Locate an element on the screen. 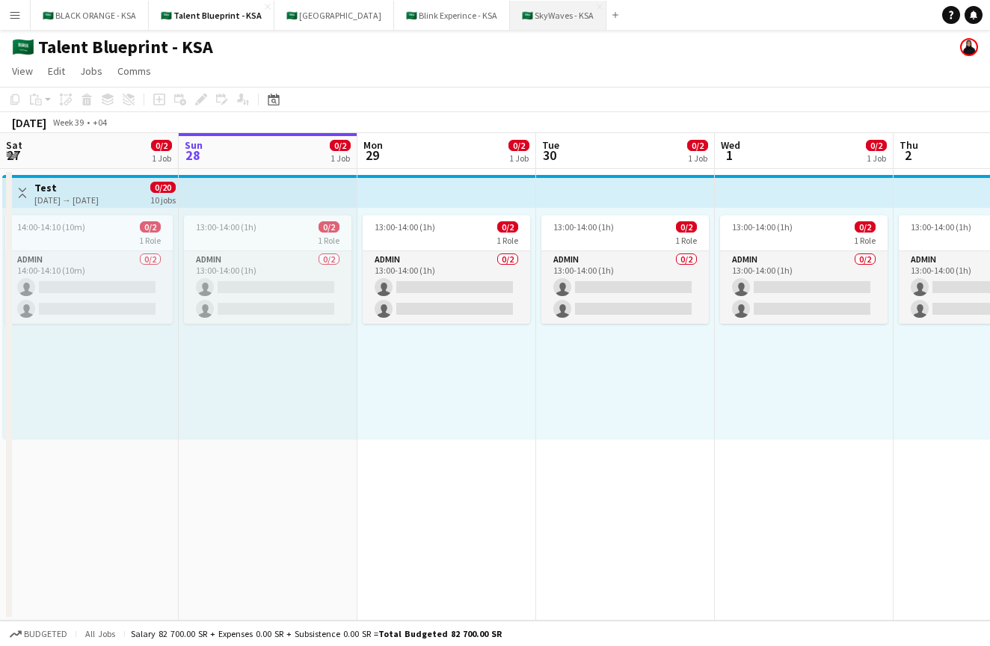  span: 29 is located at coordinates (372, 155).